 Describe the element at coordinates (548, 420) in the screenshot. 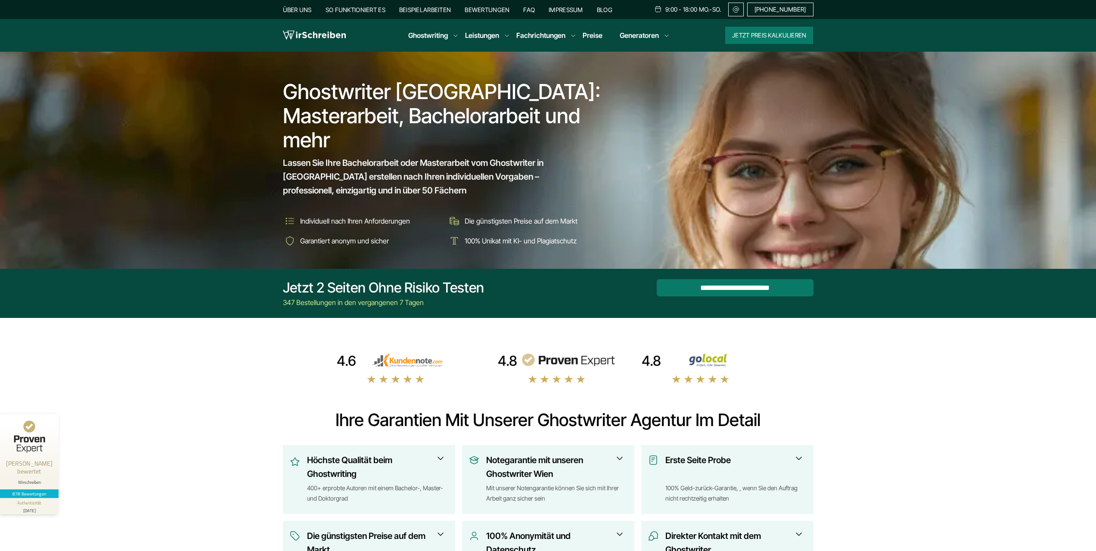

I see `h2: Ihre Garantien mit unserer Ghostwriter Agentur im Detail` at that location.